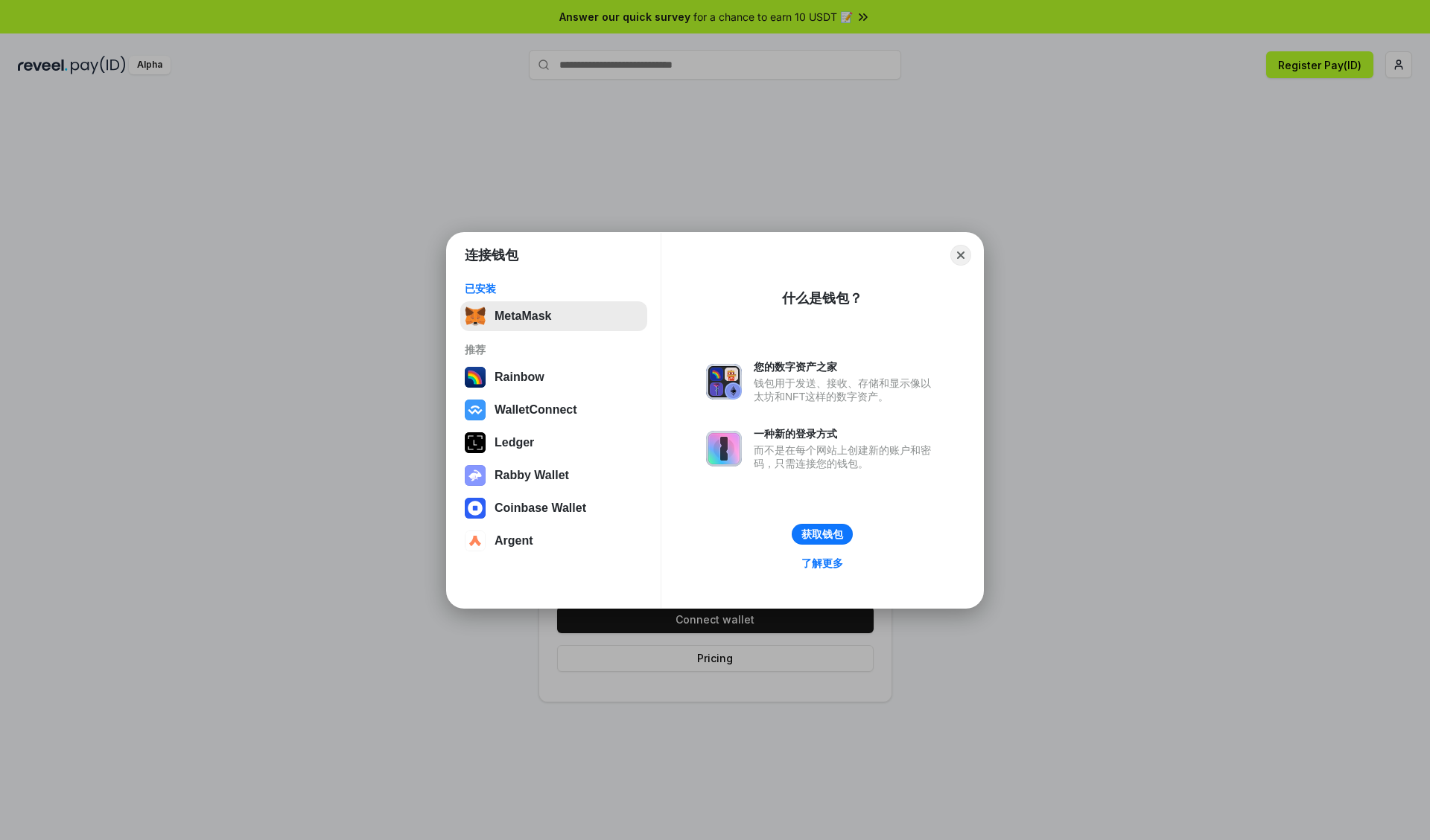  Describe the element at coordinates (822, 563) in the screenshot. I see `a: 了解更多` at that location.